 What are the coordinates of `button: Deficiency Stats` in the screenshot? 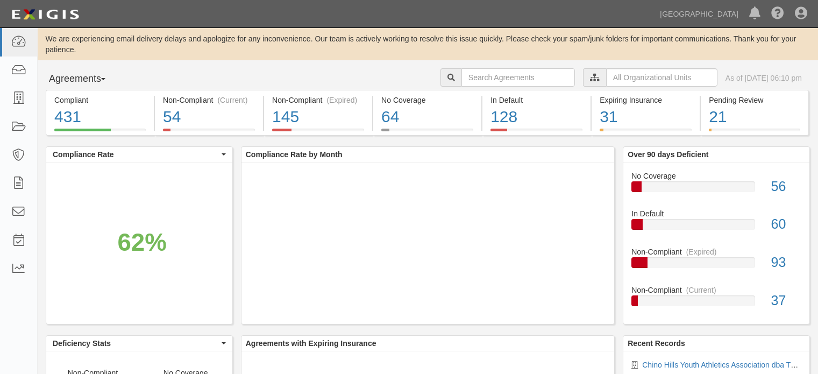 It's located at (139, 343).